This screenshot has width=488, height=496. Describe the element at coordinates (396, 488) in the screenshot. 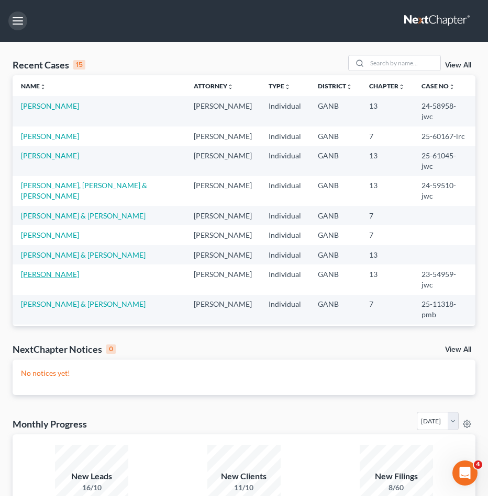

I see `div: 8/60` at that location.